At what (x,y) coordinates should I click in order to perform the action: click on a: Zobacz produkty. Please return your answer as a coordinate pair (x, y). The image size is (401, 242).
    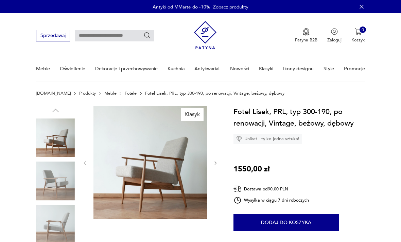
    Looking at the image, I should click on (231, 7).